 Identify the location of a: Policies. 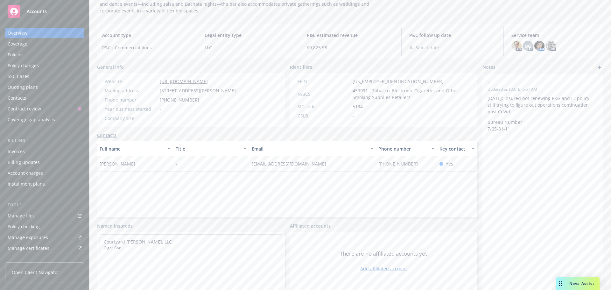
(45, 55).